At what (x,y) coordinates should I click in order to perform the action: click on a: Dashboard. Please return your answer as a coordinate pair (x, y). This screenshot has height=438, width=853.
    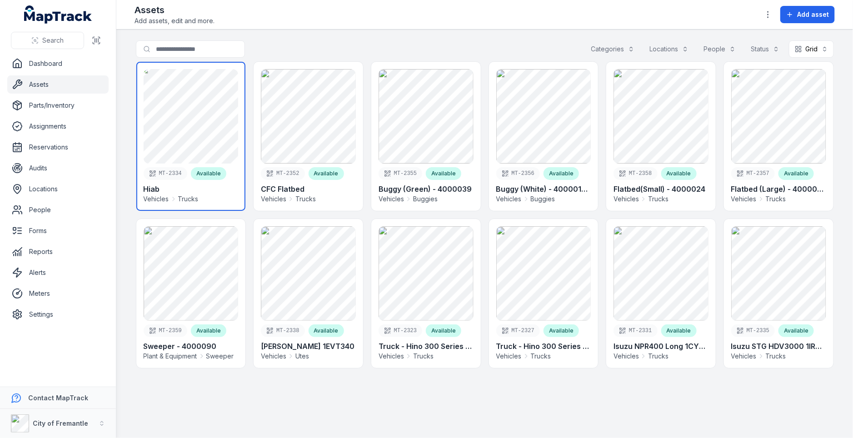
    Looking at the image, I should click on (58, 64).